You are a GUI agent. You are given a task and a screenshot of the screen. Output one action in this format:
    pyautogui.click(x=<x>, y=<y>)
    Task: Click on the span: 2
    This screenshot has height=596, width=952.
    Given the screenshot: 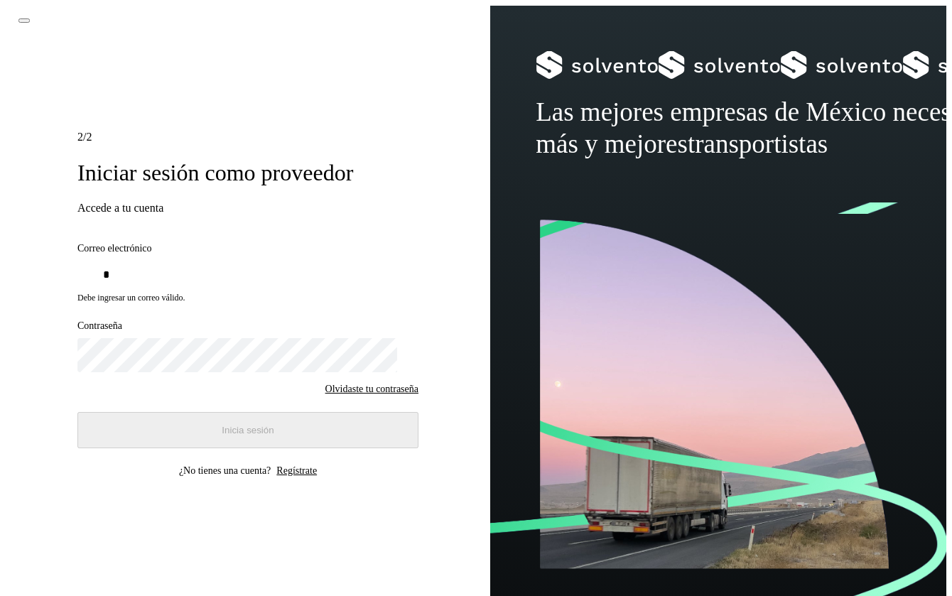 What is the action you would take?
    pyautogui.click(x=80, y=136)
    